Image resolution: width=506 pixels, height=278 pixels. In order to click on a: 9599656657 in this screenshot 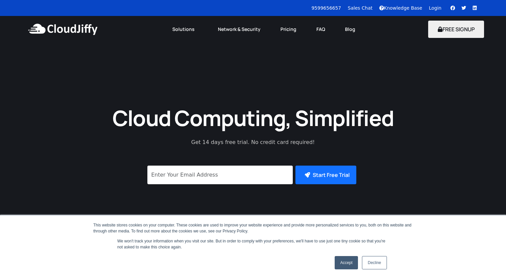, I will do `click(326, 8)`.